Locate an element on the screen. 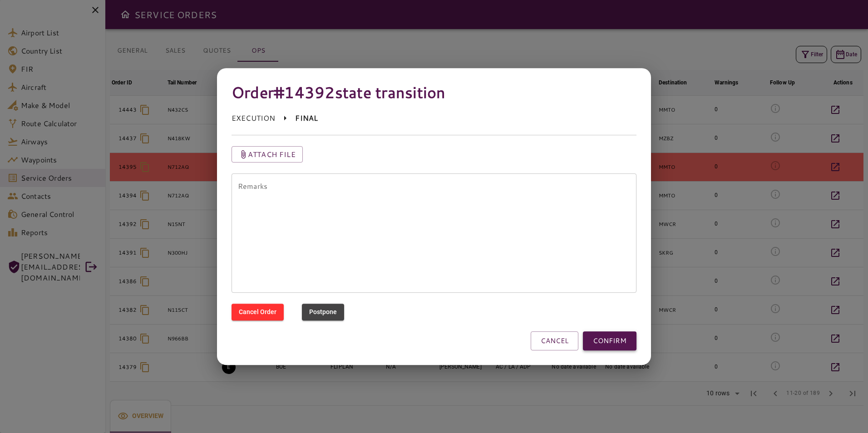 Image resolution: width=868 pixels, height=433 pixels. p: EXECUTION is located at coordinates (253, 118).